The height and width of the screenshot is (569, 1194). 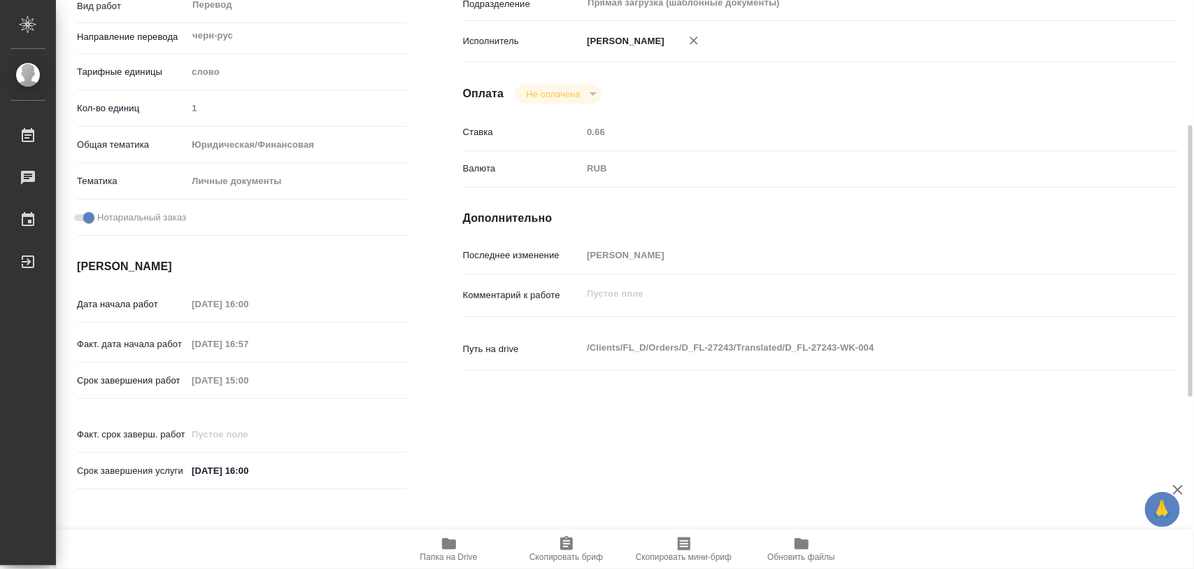 What do you see at coordinates (132, 37) in the screenshot?
I see `p: Направление перевода` at bounding box center [132, 37].